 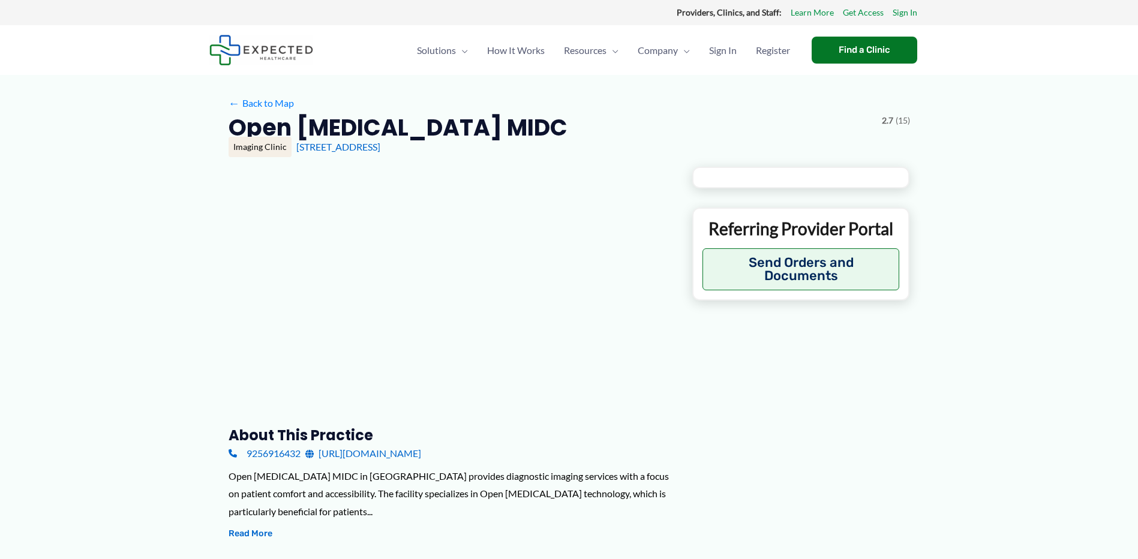 What do you see at coordinates (903, 121) in the screenshot?
I see `span: (15)` at bounding box center [903, 121].